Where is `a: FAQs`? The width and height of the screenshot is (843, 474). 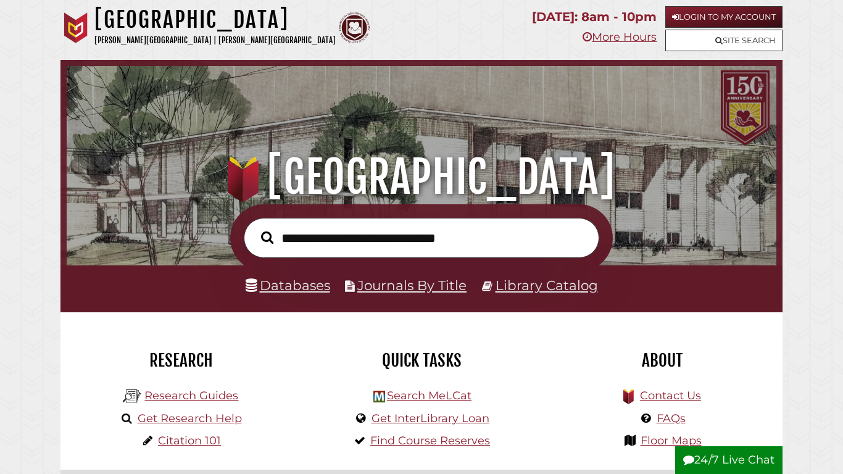
a: FAQs is located at coordinates (671, 418).